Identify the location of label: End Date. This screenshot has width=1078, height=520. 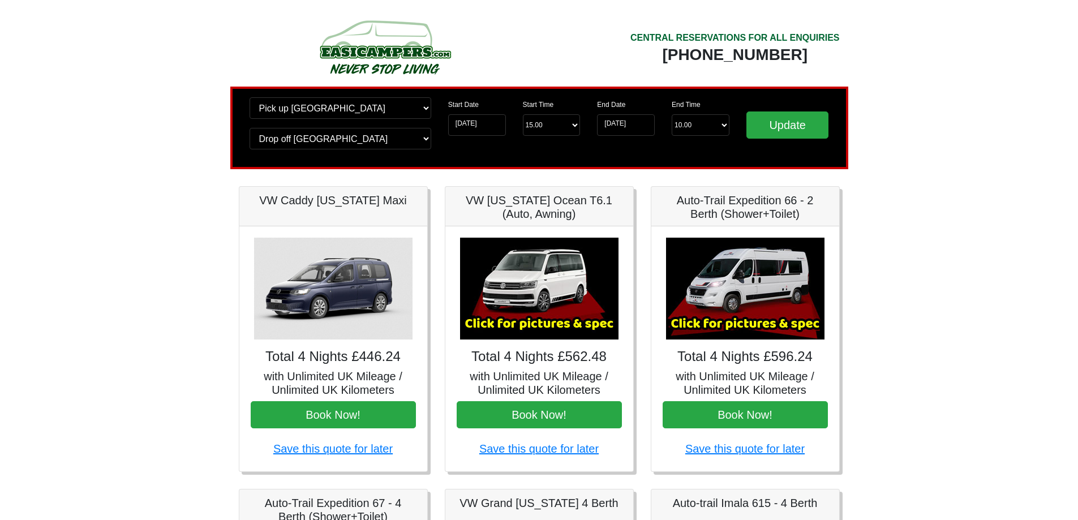
(611, 105).